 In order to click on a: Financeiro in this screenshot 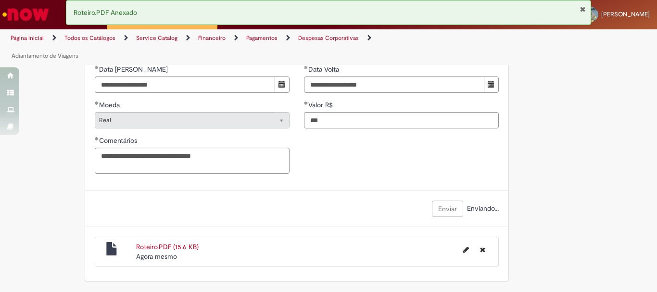, I will do `click(212, 38)`.